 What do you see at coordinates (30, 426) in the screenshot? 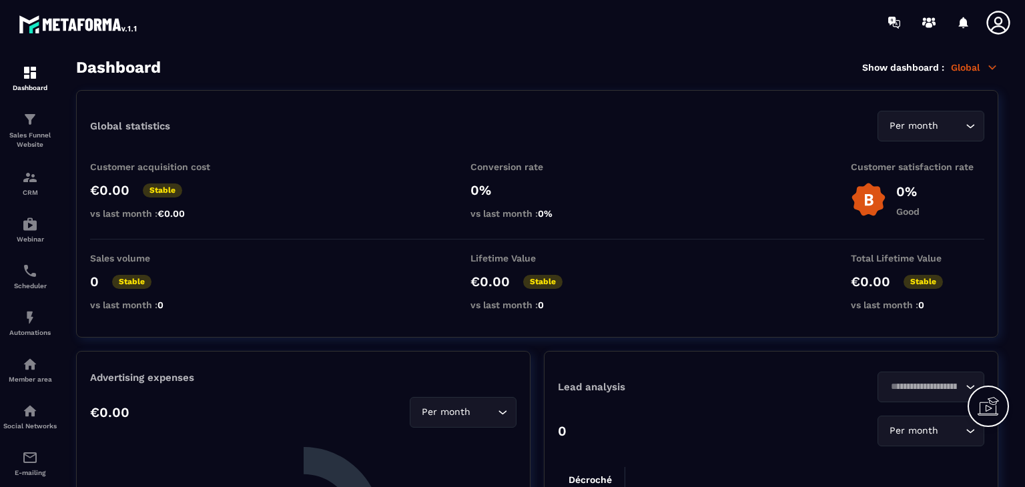
I see `p: Social Networks` at bounding box center [30, 426].